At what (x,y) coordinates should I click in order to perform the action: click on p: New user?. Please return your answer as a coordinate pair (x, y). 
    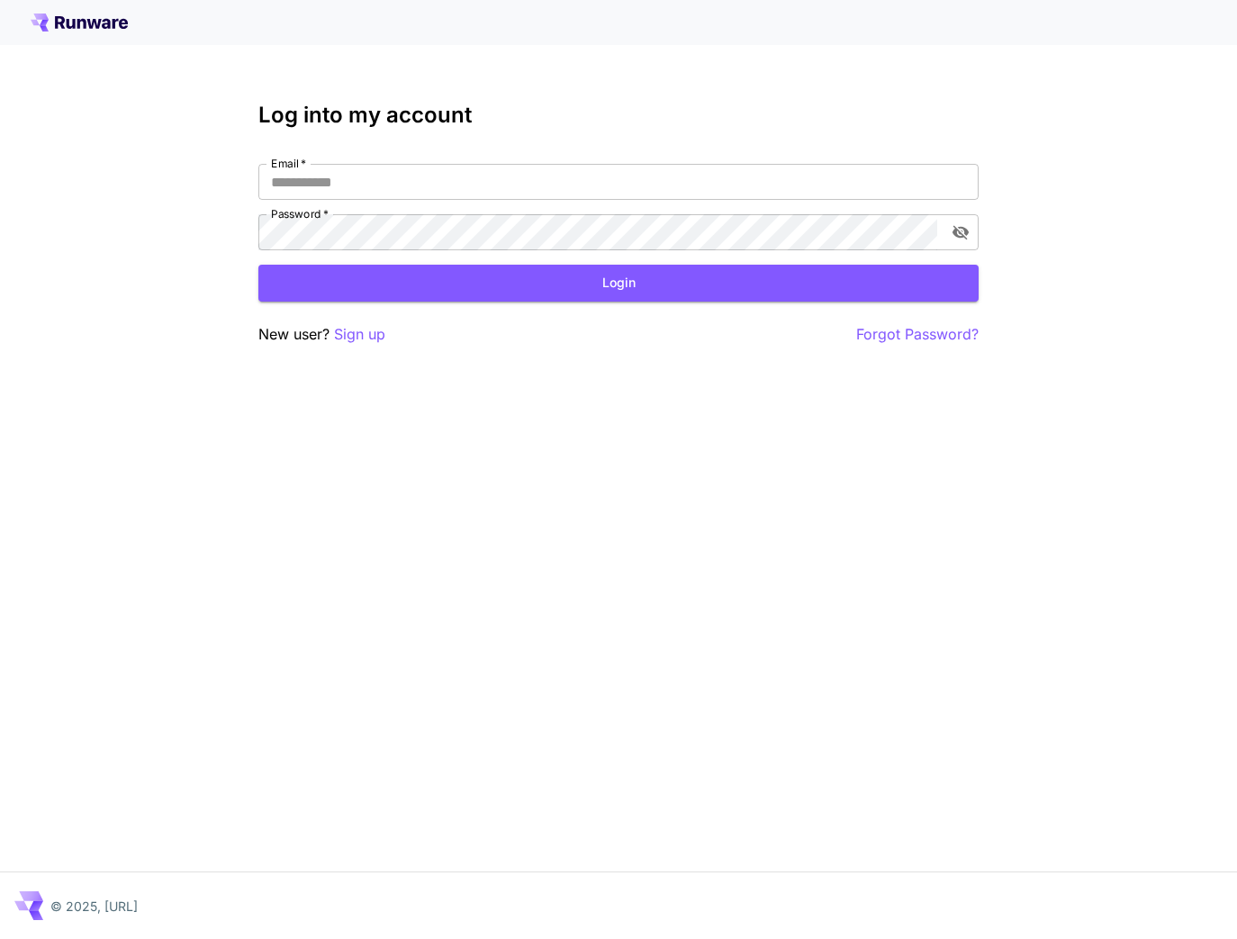
    Looking at the image, I should click on (321, 334).